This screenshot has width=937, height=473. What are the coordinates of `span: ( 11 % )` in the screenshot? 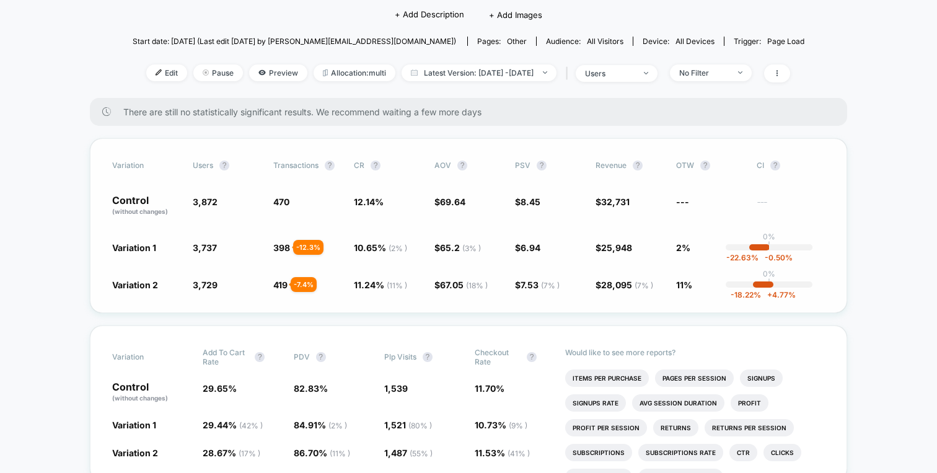 It's located at (396, 285).